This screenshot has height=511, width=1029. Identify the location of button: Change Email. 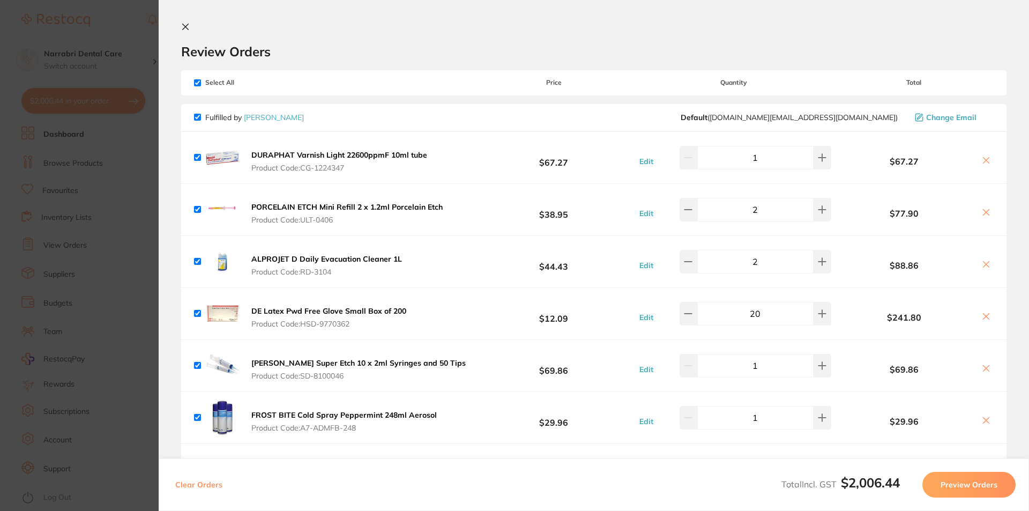
(953, 117).